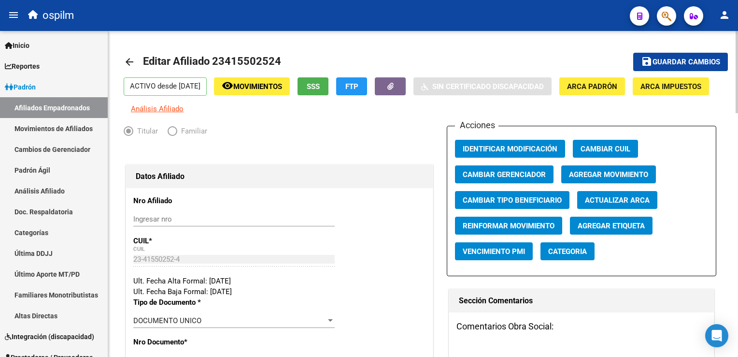 The width and height of the screenshot is (738, 357). What do you see at coordinates (352, 86) in the screenshot?
I see `button: FTP` at bounding box center [352, 86].